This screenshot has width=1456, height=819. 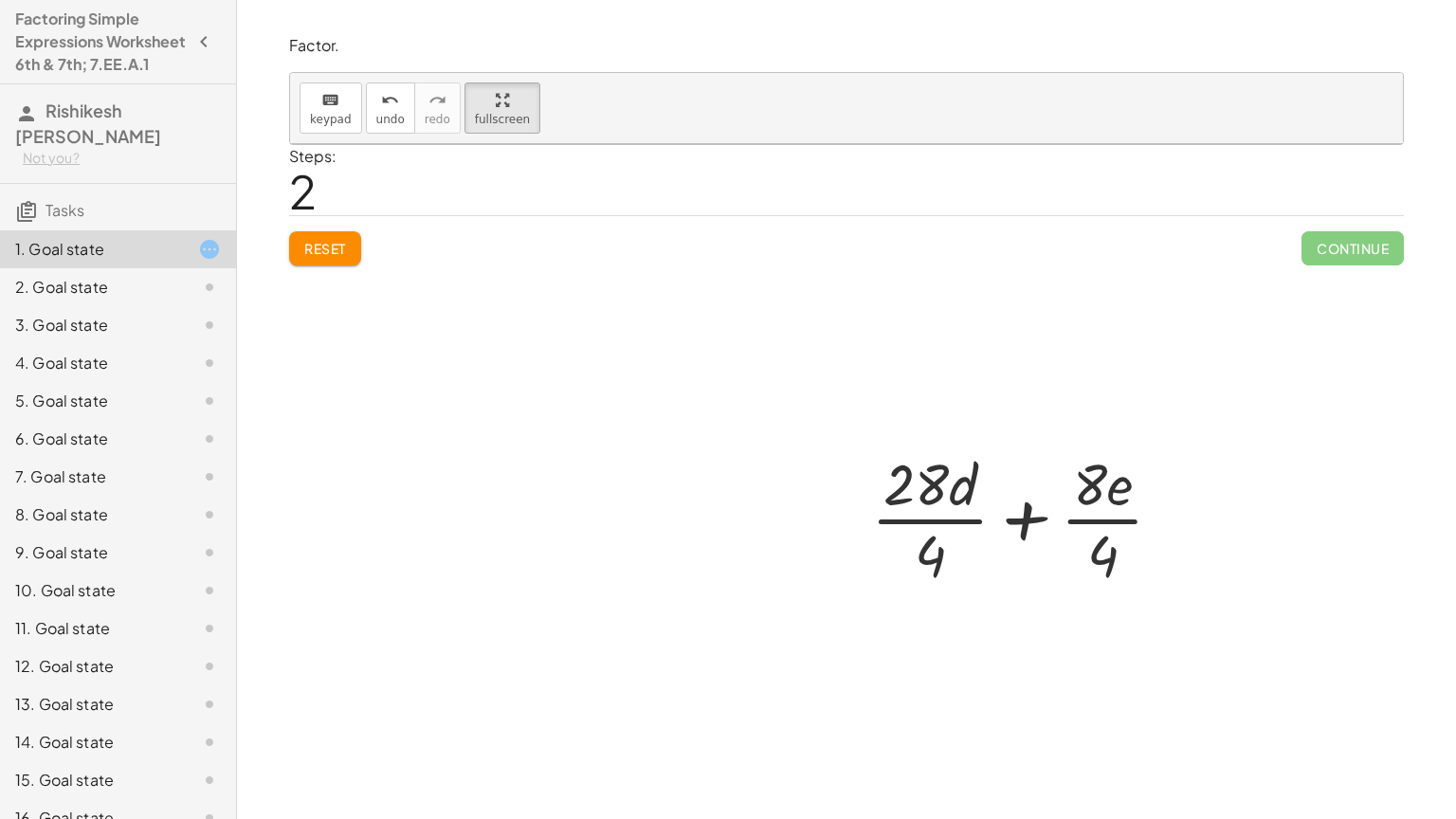 I want to click on div: 8. Goal state, so click(x=91, y=514).